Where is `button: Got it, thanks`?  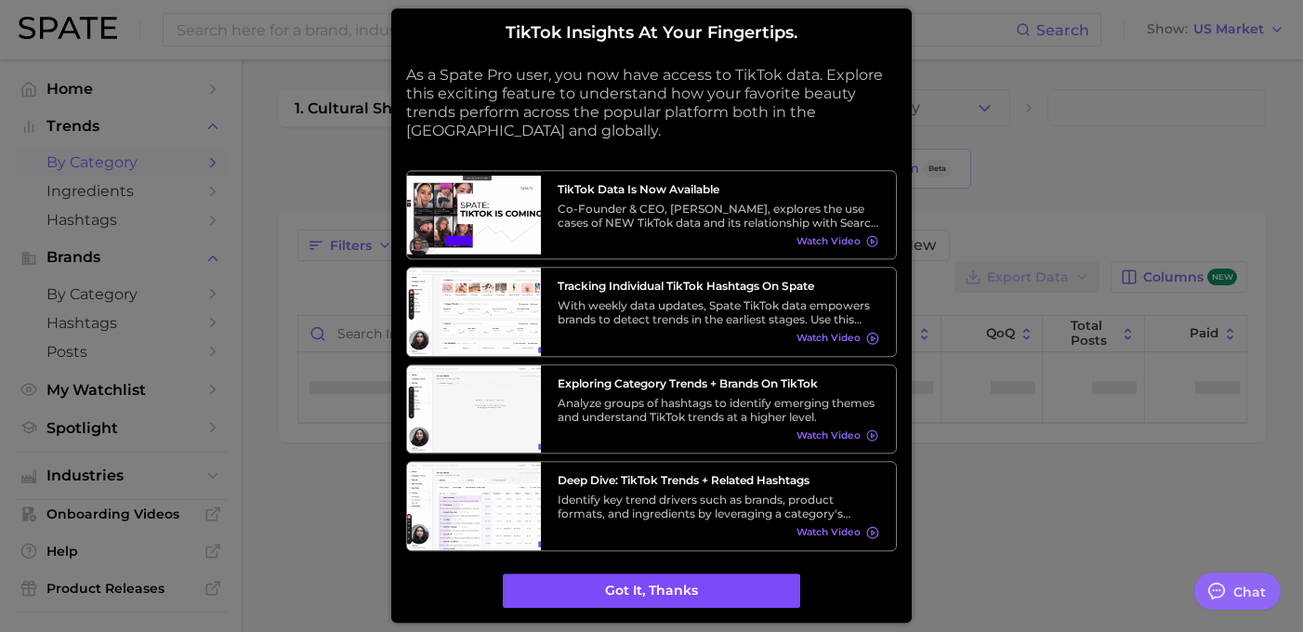
button: Got it, thanks is located at coordinates (651, 591).